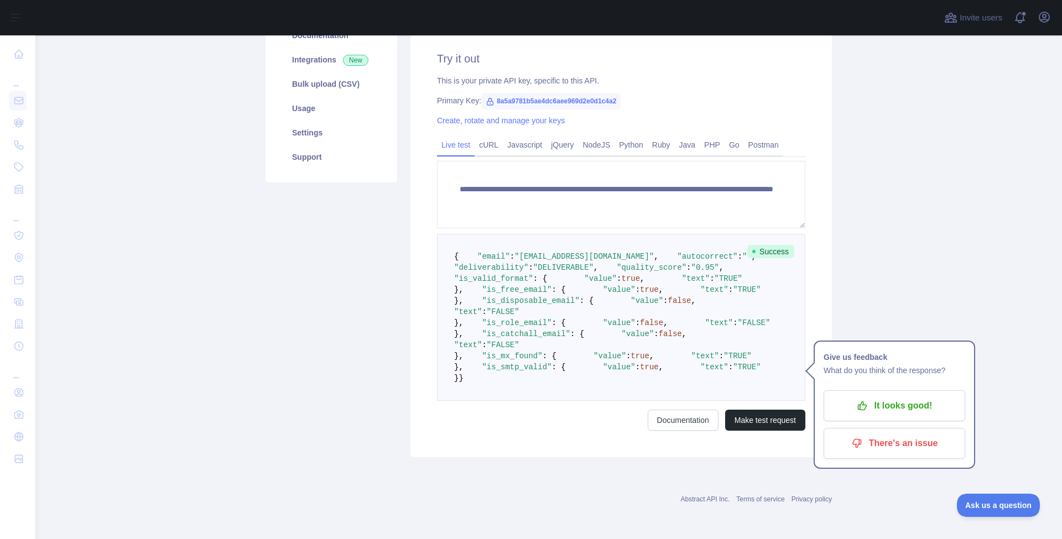 This screenshot has height=539, width=1062. I want to click on span: "DELIVERABLE", so click(563, 268).